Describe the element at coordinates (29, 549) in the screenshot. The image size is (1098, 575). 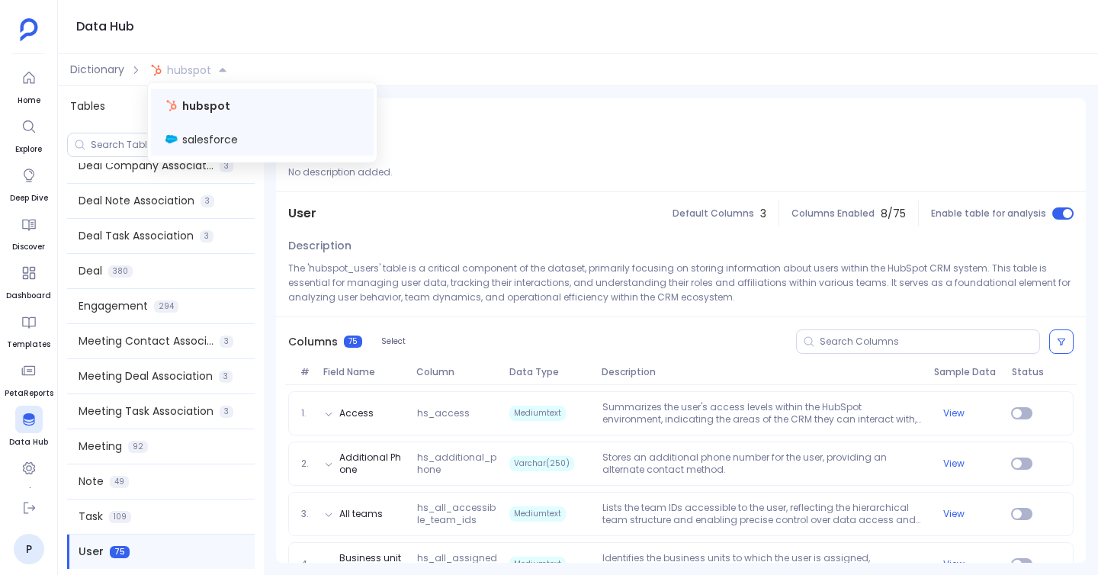
I see `a: P` at that location.